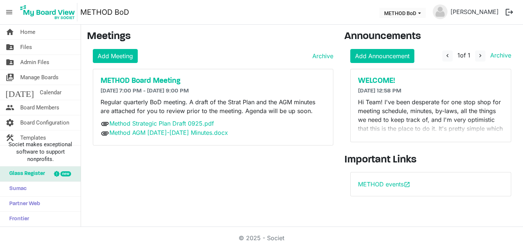  What do you see at coordinates (213, 81) in the screenshot?
I see `a: METHOD Board Meeting` at bounding box center [213, 81].